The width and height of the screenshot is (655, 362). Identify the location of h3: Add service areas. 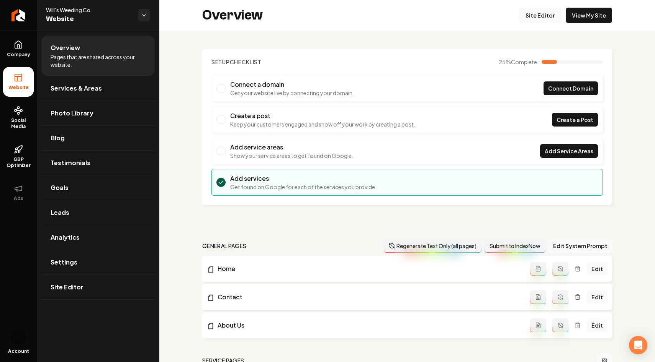
(291, 147).